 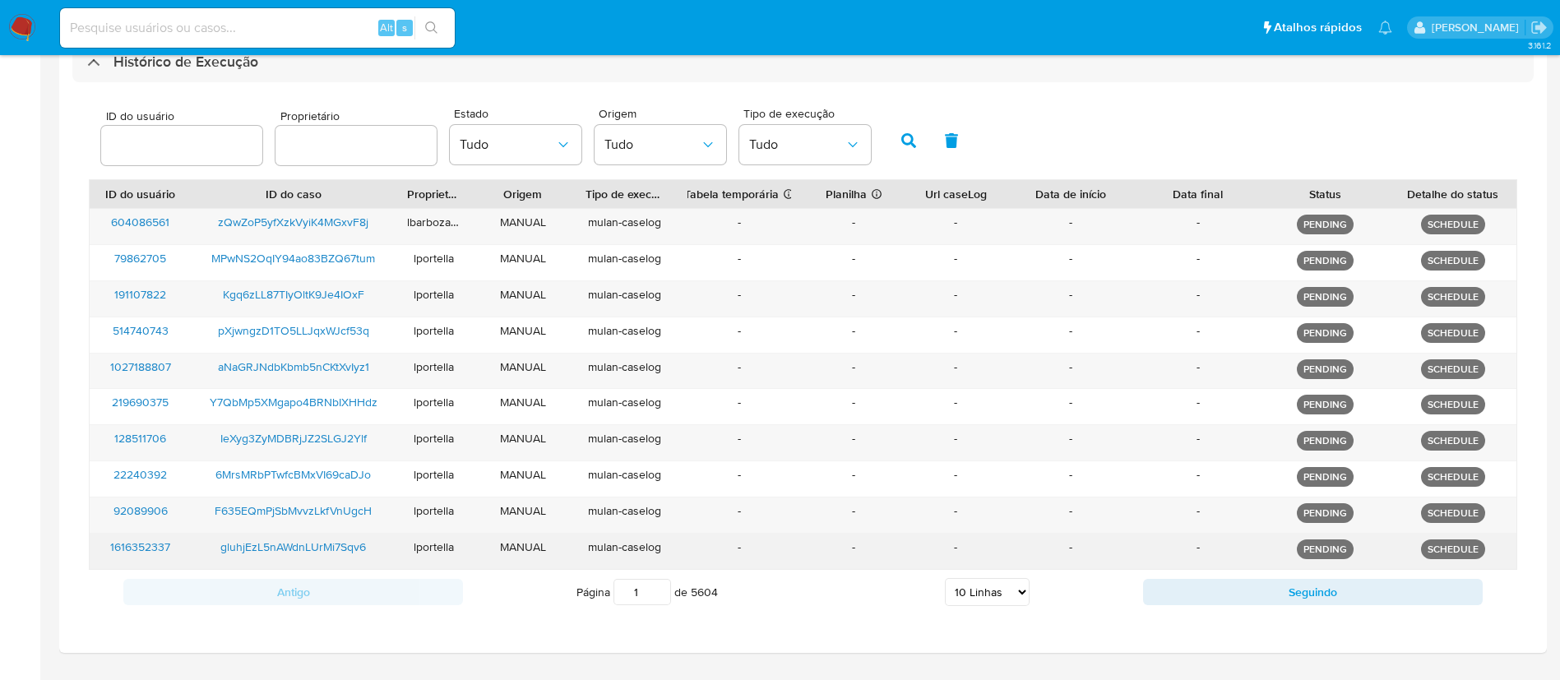 I want to click on a: Notificações, so click(x=1384, y=27).